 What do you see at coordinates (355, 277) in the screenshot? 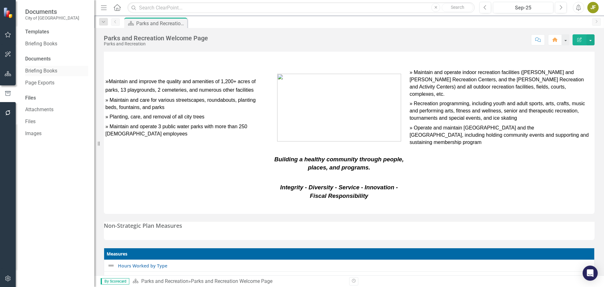
I see `a: Rec Center Attendance` at bounding box center [355, 277].